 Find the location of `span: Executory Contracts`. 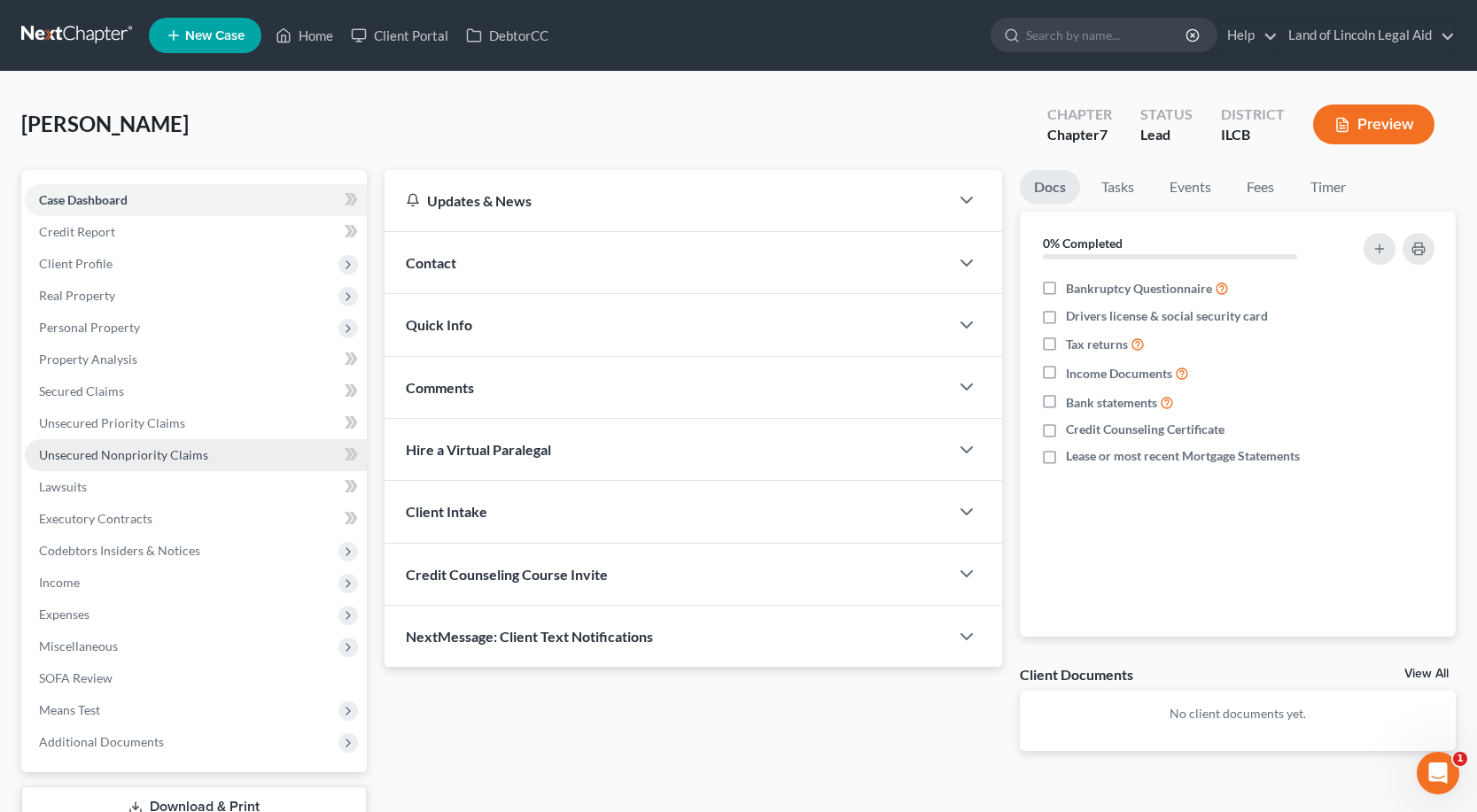

span: Executory Contracts is located at coordinates (96, 518).